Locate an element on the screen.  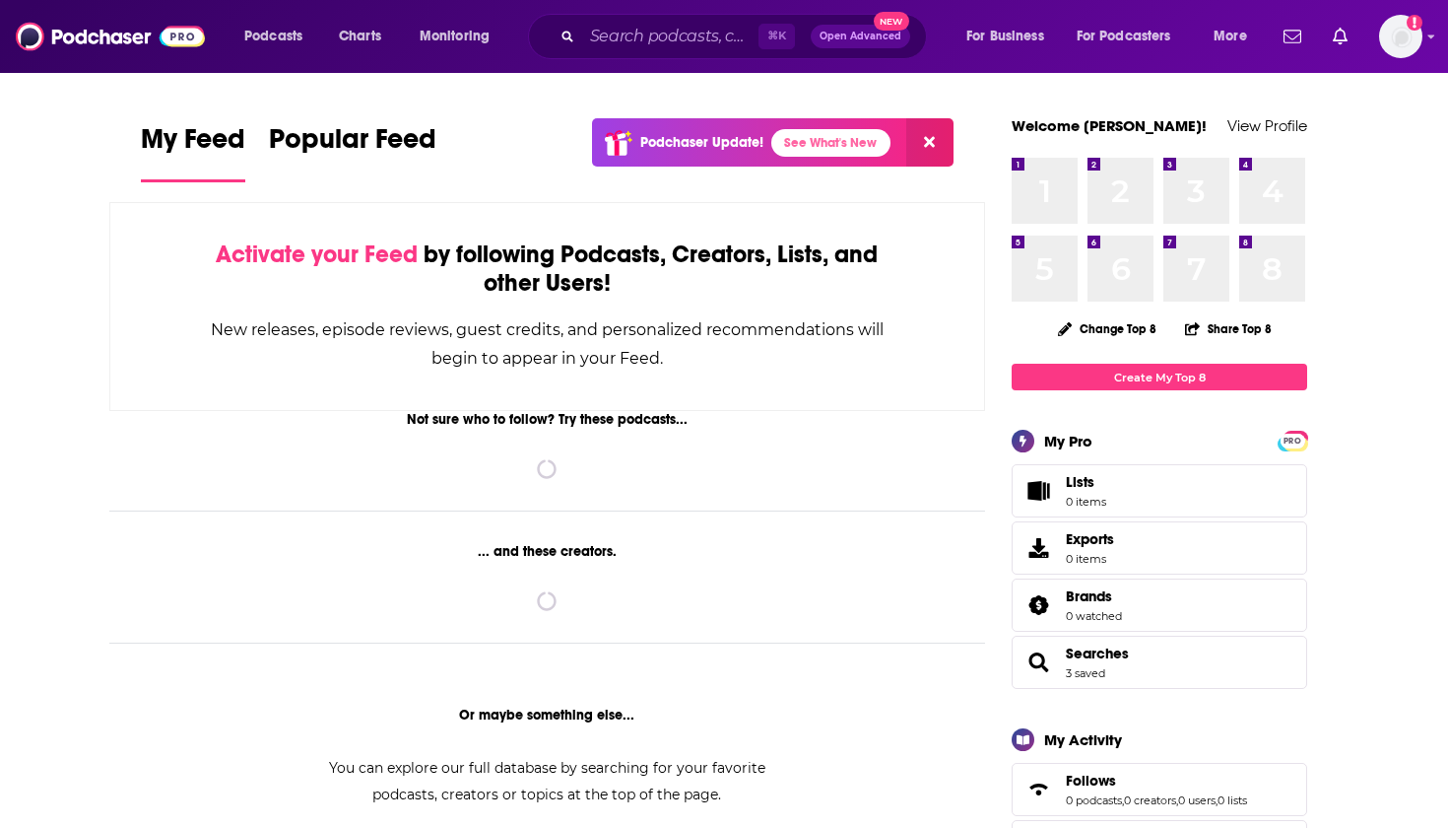
button: Share Top 8 is located at coordinates (1229, 328).